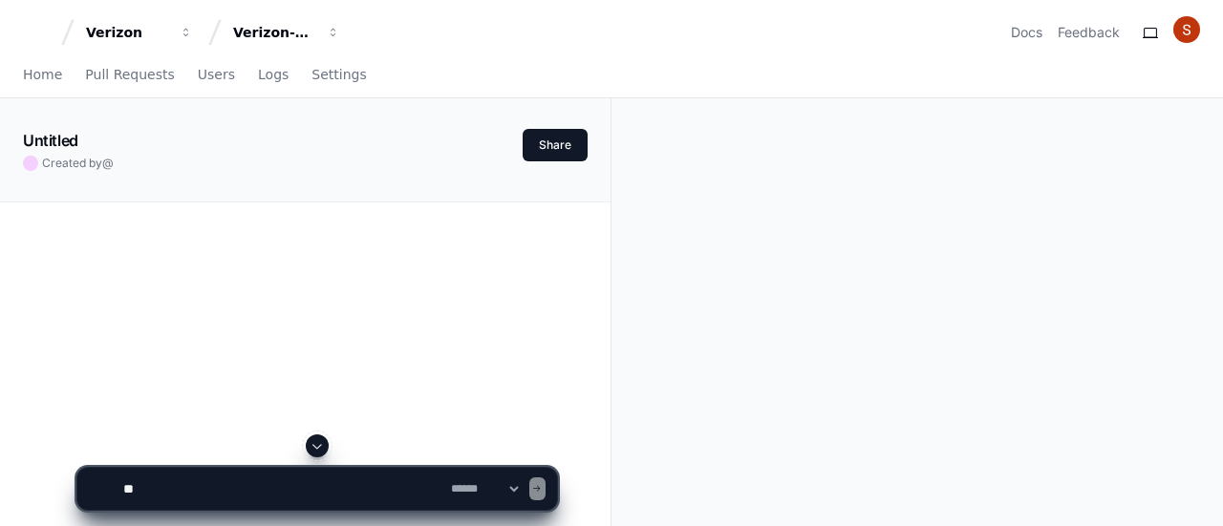 This screenshot has height=526, width=1223. Describe the element at coordinates (273, 75) in the screenshot. I see `span: Logs` at that location.